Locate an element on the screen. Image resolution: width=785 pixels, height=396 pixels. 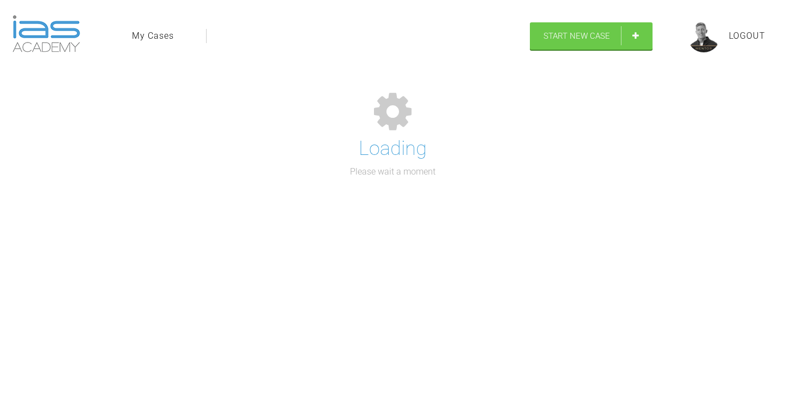
a: Logout is located at coordinates (747, 36).